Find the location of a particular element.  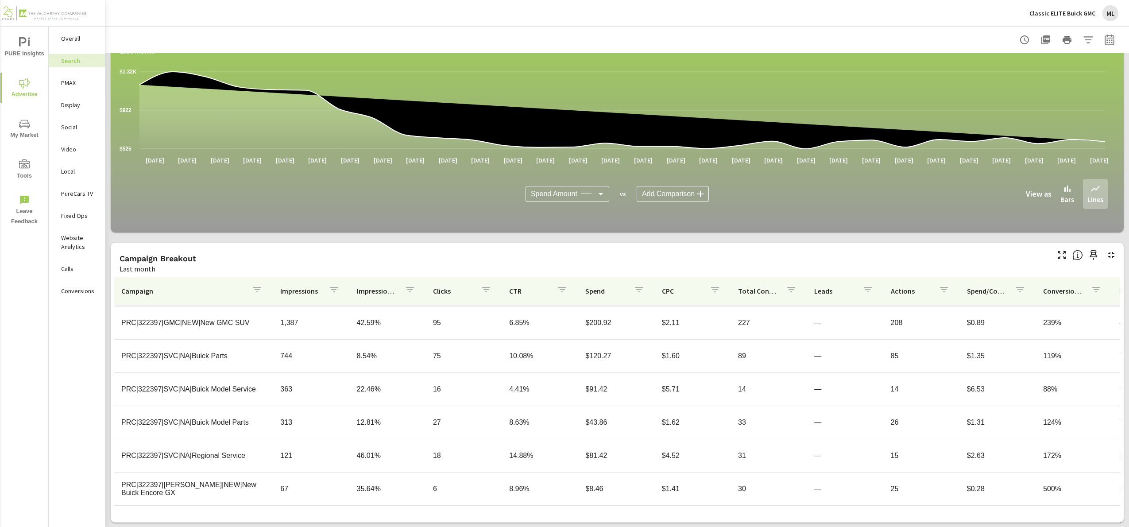

span: Save this to your personalized report is located at coordinates (1093, 255).